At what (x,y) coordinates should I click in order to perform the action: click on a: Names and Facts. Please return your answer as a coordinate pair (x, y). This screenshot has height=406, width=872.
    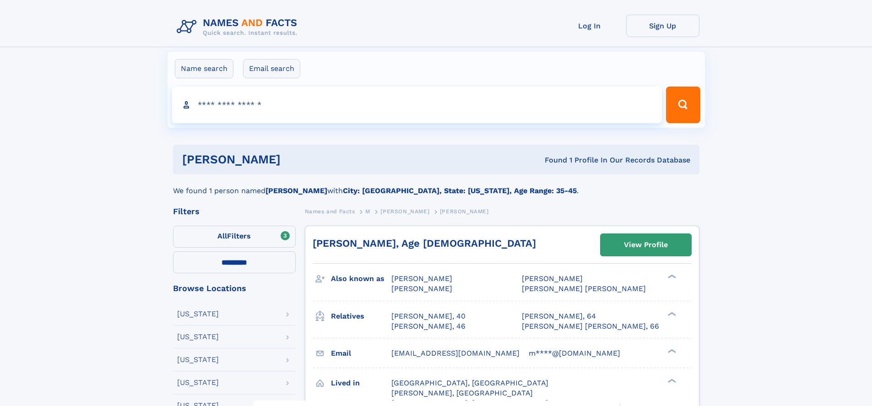
    Looking at the image, I should click on (330, 211).